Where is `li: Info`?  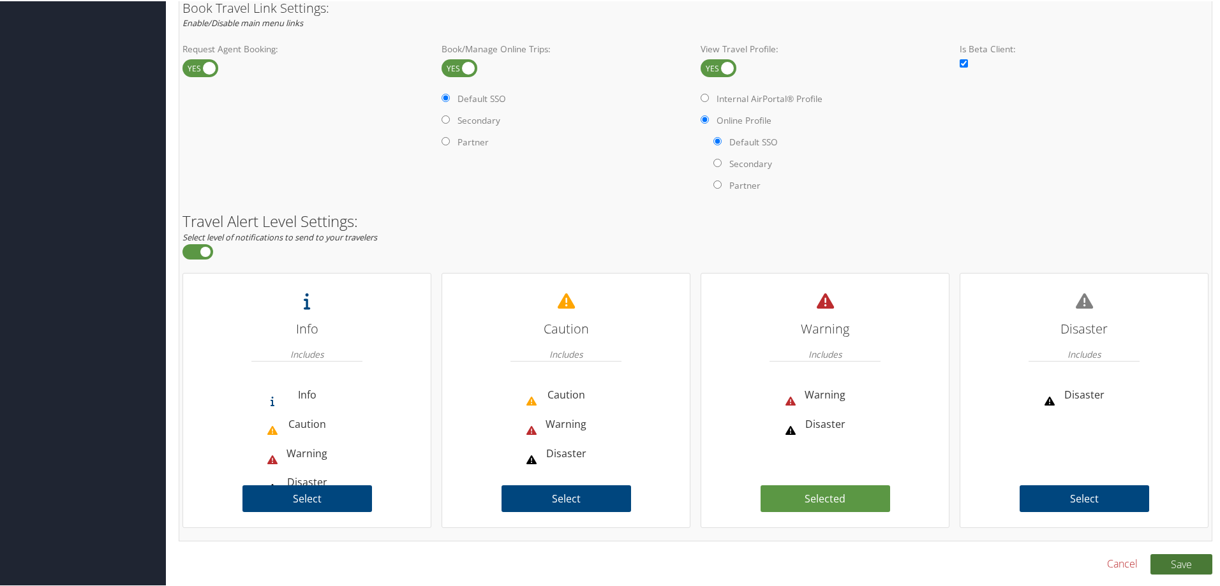 li: Info is located at coordinates (307, 394).